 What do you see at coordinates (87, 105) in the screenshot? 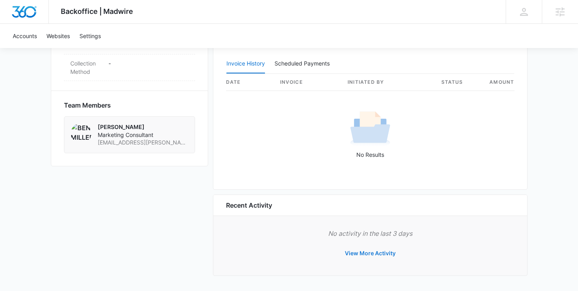
I see `span: Team Members` at bounding box center [87, 105].